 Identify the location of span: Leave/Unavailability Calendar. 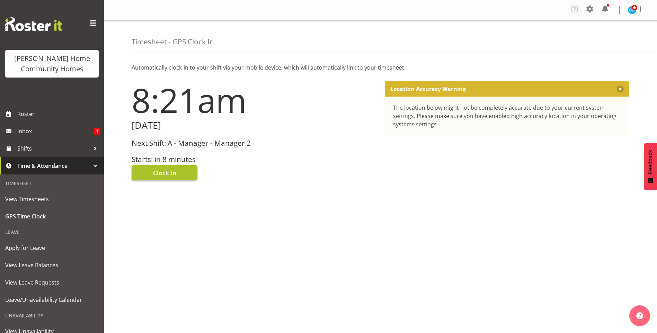
(52, 300).